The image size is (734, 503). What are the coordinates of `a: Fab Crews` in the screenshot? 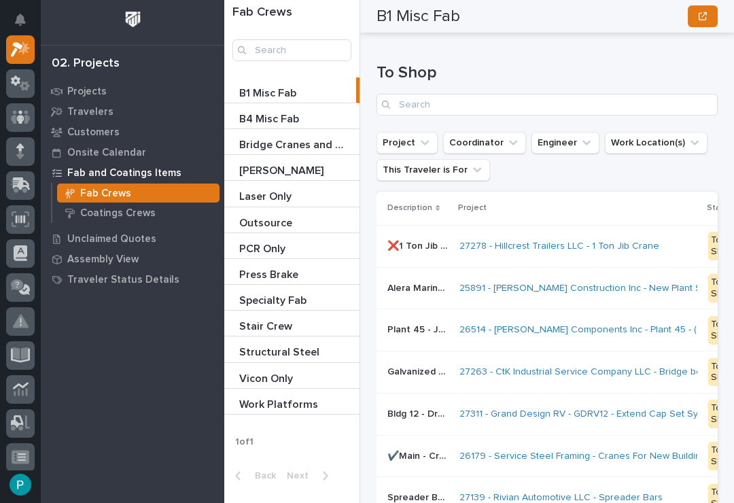 It's located at (138, 193).